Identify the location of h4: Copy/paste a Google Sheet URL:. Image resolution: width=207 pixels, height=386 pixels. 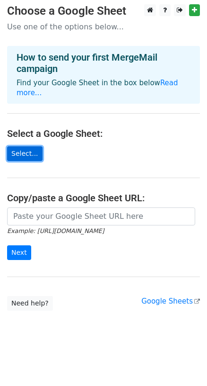
(104, 198).